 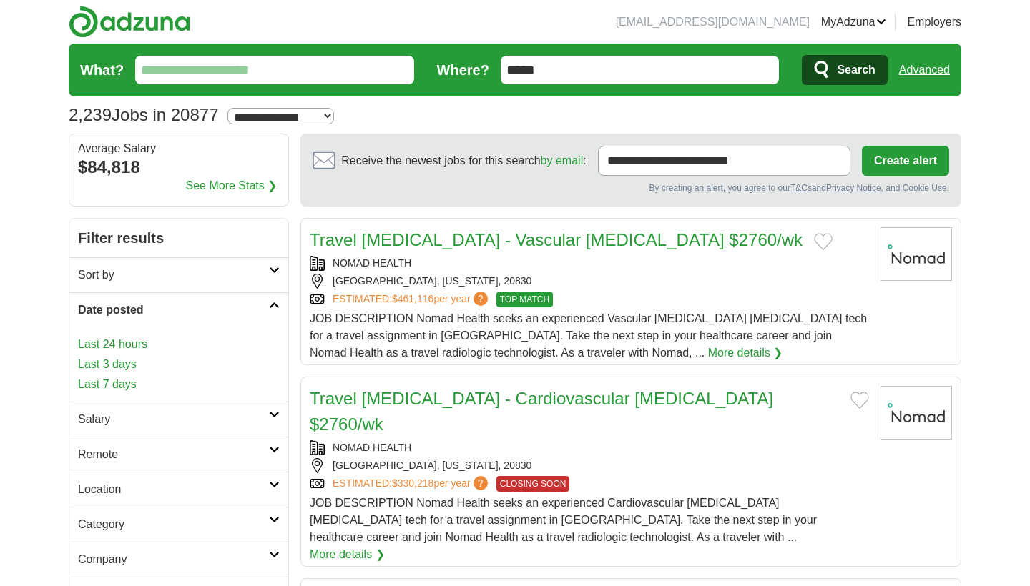 I want to click on div: By creating an alert, you agree to our and , and Cookie Use., so click(x=631, y=188).